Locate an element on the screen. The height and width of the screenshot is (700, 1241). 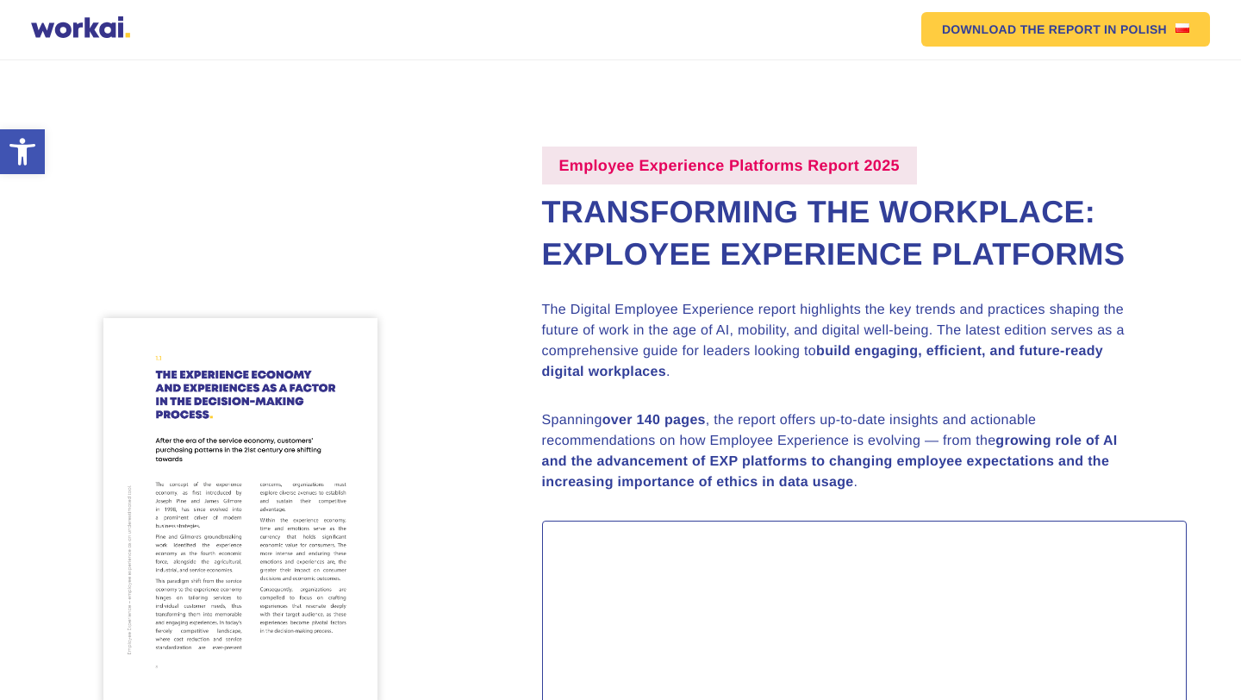
p: The Digital Employee Experience report highlights the key trends and practices shaping the future... is located at coordinates (844, 341).